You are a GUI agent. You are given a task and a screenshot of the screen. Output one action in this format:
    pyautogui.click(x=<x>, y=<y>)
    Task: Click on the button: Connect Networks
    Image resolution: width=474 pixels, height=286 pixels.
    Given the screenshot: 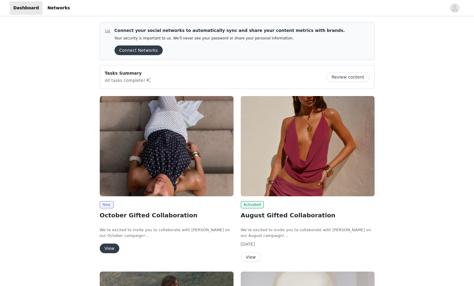 What is the action you would take?
    pyautogui.click(x=139, y=50)
    